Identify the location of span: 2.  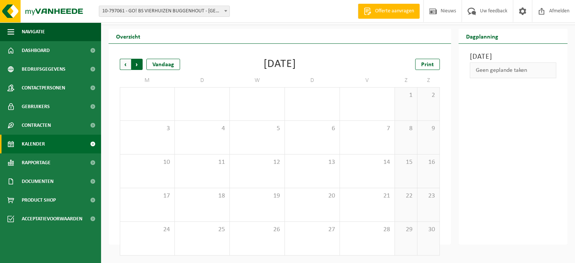
(429, 96).